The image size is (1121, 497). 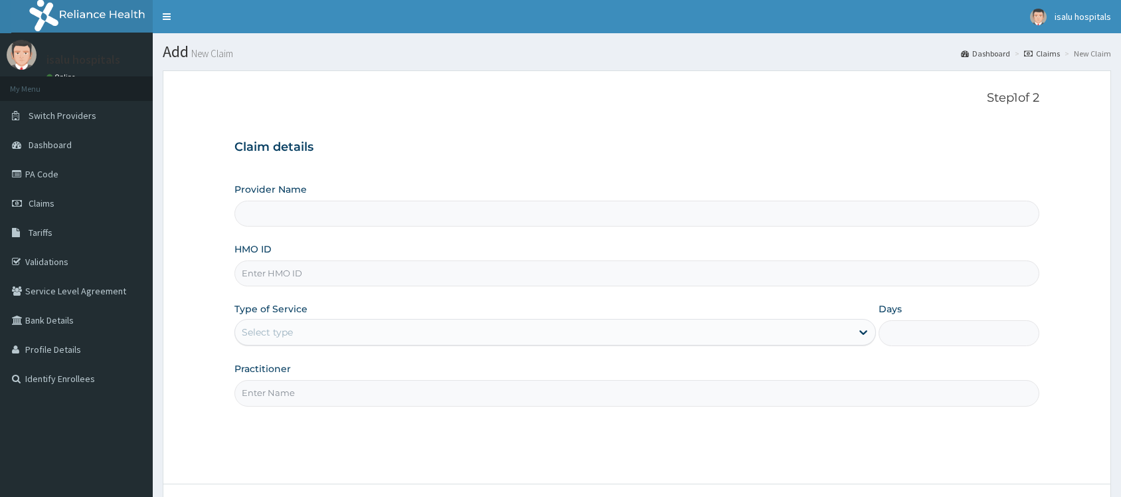 What do you see at coordinates (271, 309) in the screenshot?
I see `label: Type of Service` at bounding box center [271, 309].